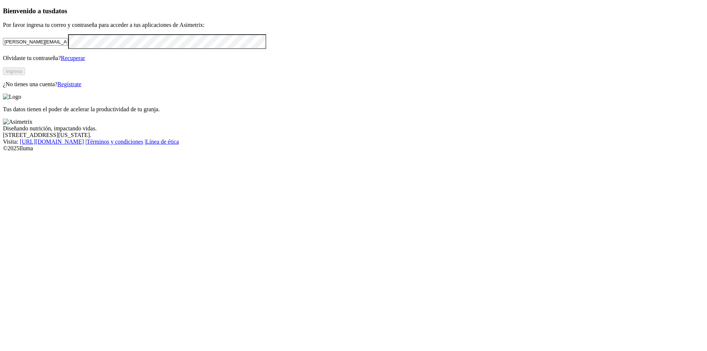 This screenshot has width=707, height=351. What do you see at coordinates (354, 58) in the screenshot?
I see `p: Olvidaste tu contraseña?` at bounding box center [354, 58].